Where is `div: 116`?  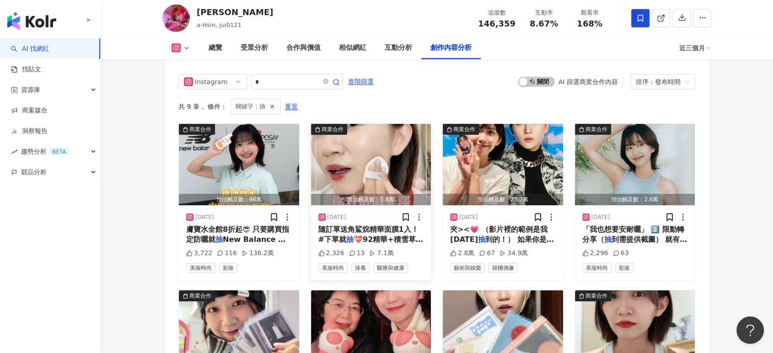
div: 116 is located at coordinates (227, 253).